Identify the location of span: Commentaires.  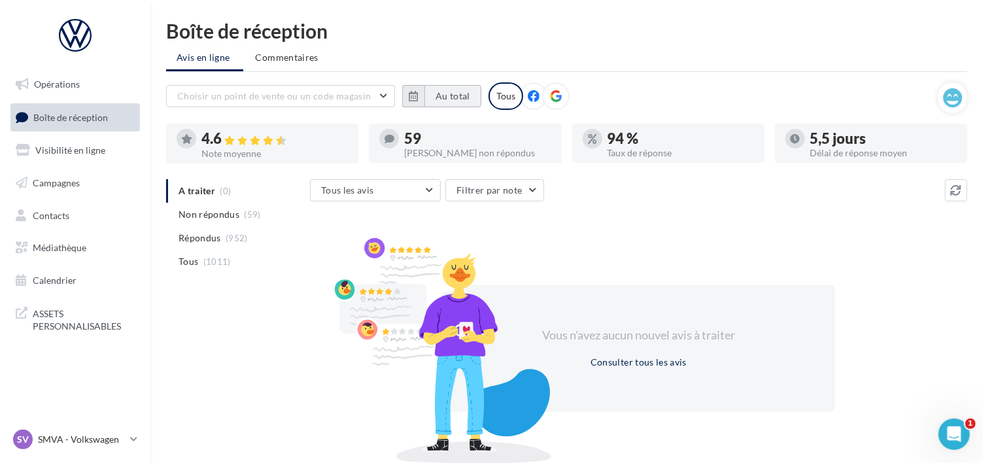
(287, 58).